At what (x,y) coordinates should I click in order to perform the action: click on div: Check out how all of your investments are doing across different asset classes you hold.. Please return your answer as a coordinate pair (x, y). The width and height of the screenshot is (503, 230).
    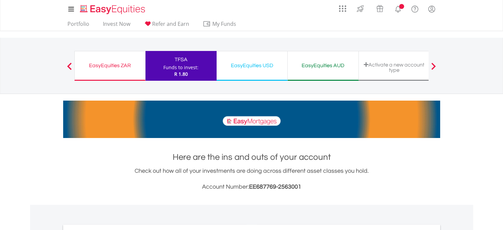
    Looking at the image, I should click on (251, 179).